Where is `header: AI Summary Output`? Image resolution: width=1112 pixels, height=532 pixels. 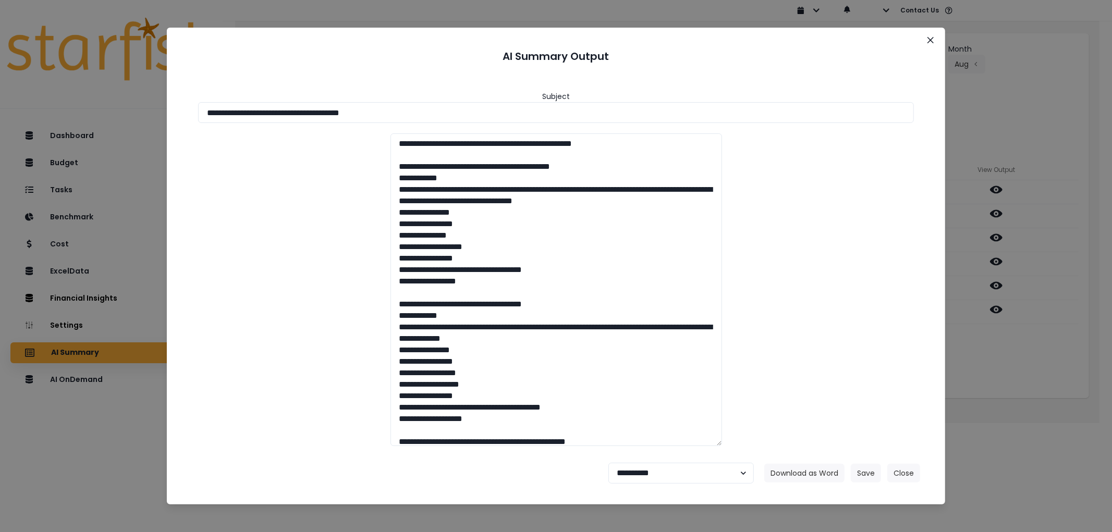
header: AI Summary Output is located at coordinates (556, 56).